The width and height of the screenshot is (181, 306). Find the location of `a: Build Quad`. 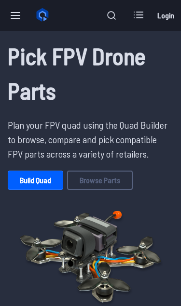

a: Build Quad is located at coordinates (35, 180).